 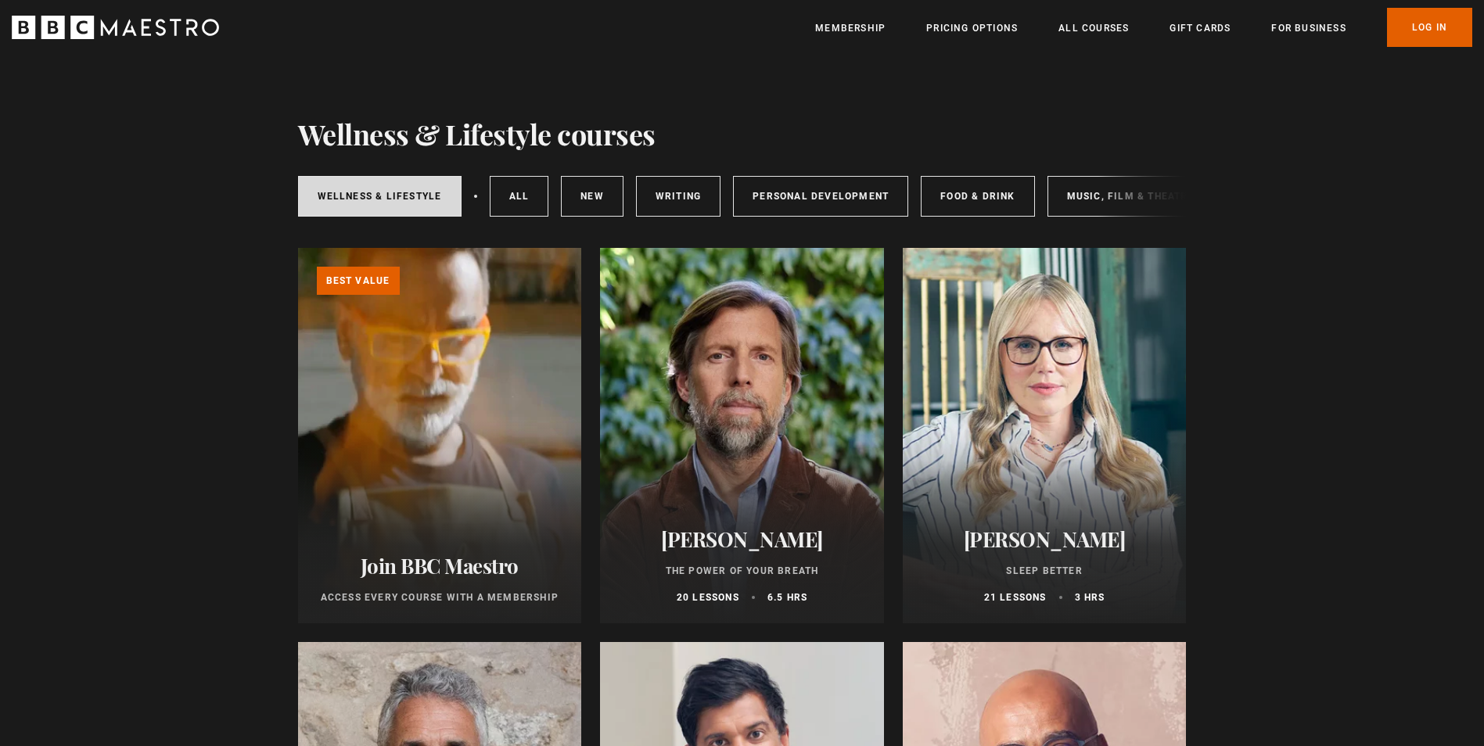 I want to click on p: 20 lessons, so click(x=708, y=598).